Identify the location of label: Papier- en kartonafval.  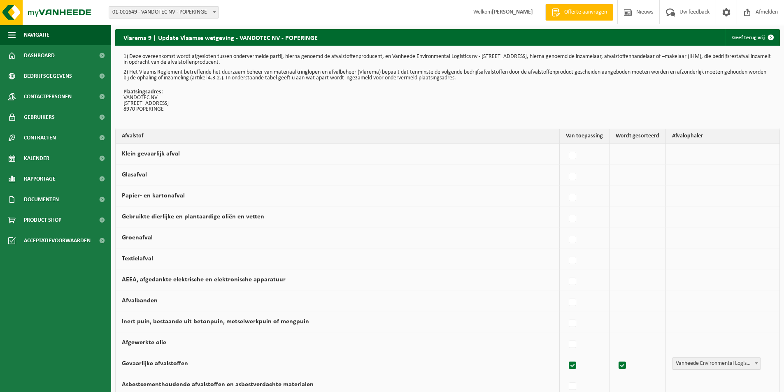
(153, 196).